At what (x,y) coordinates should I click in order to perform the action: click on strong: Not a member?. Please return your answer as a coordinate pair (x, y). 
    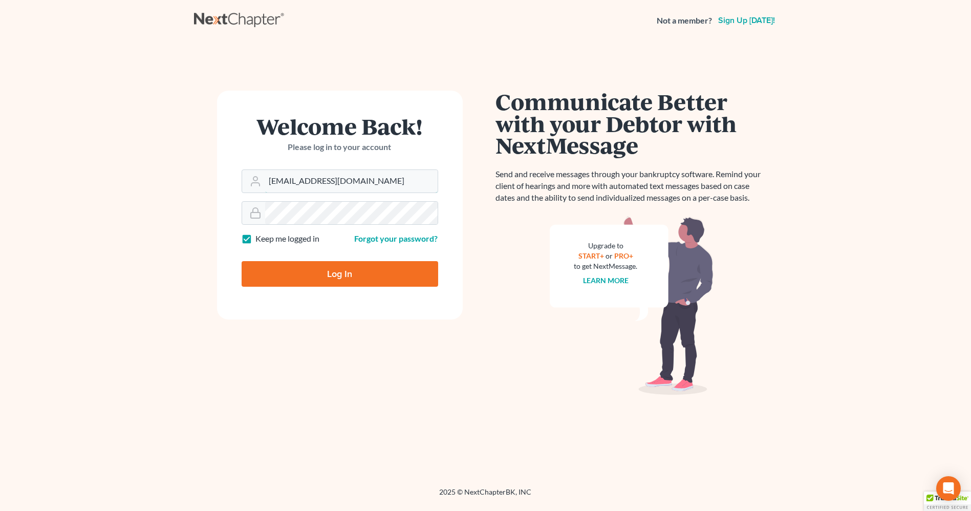
    Looking at the image, I should click on (685, 20).